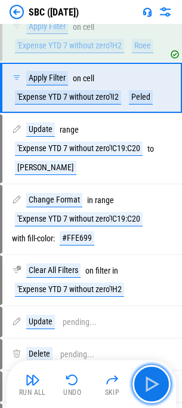  Describe the element at coordinates (112, 380) in the screenshot. I see `img: Skip` at that location.